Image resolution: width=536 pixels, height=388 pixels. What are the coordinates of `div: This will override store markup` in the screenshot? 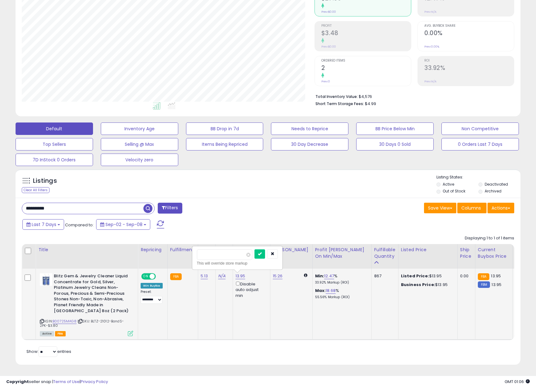 It's located at (237, 263).